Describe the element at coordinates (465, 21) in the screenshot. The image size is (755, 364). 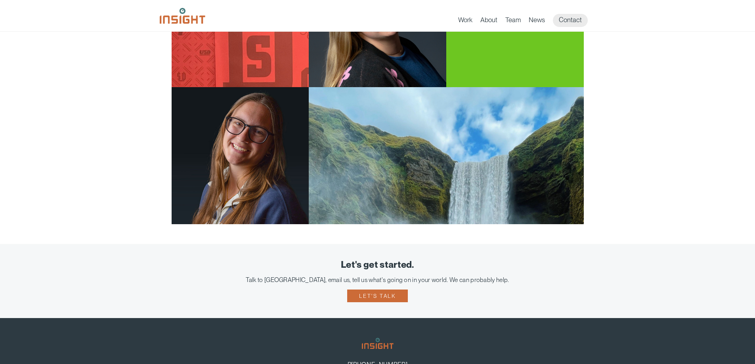
I see `a: Work` at that location.